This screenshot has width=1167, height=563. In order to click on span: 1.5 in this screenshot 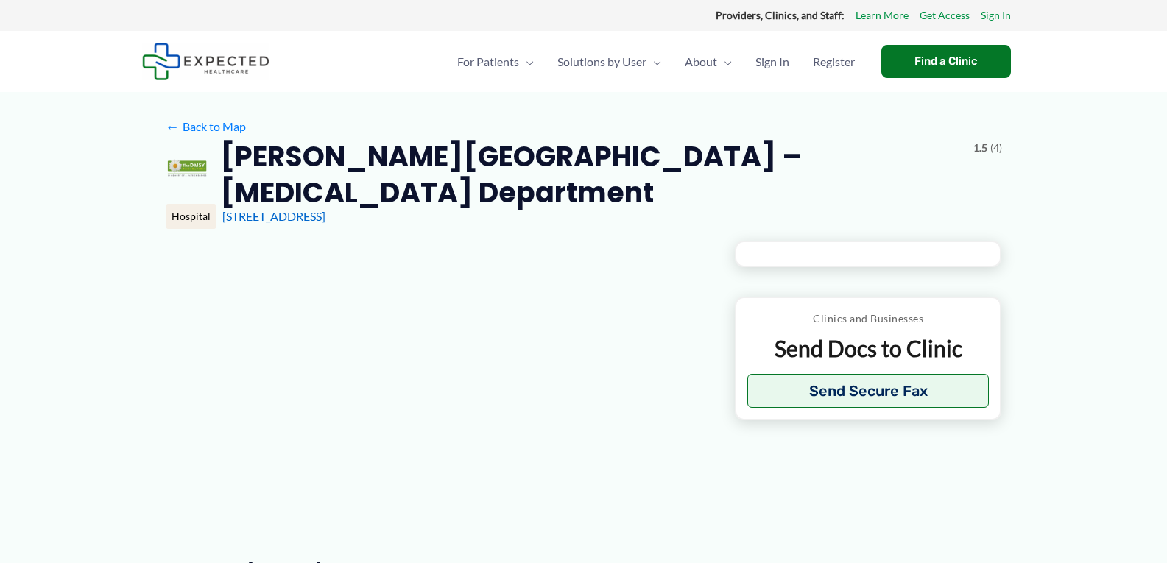, I will do `click(980, 148)`.